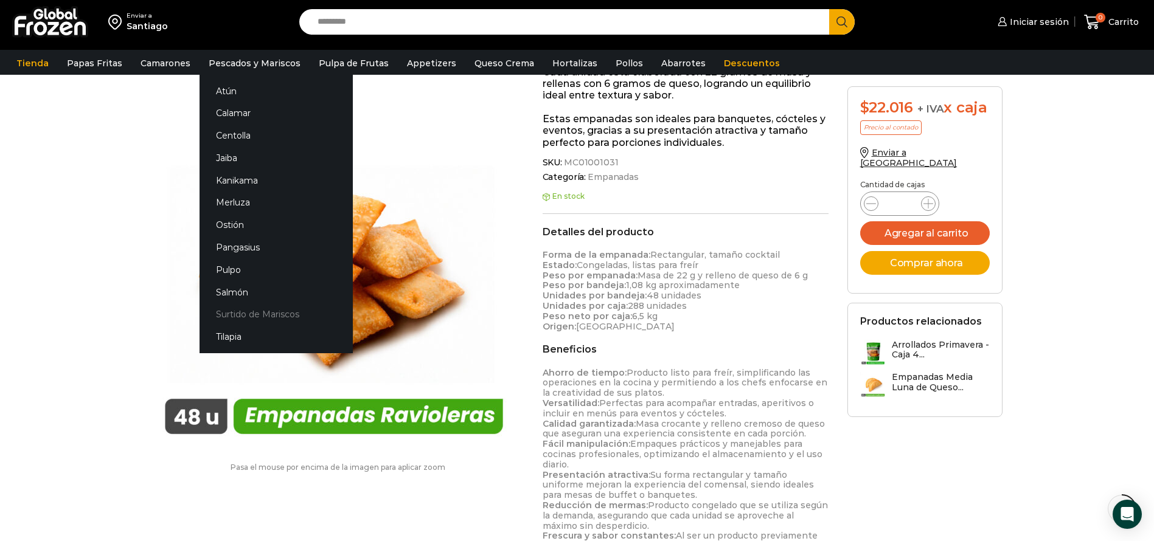 The image size is (1154, 541). Describe the element at coordinates (276, 248) in the screenshot. I see `a: Pangasius` at that location.